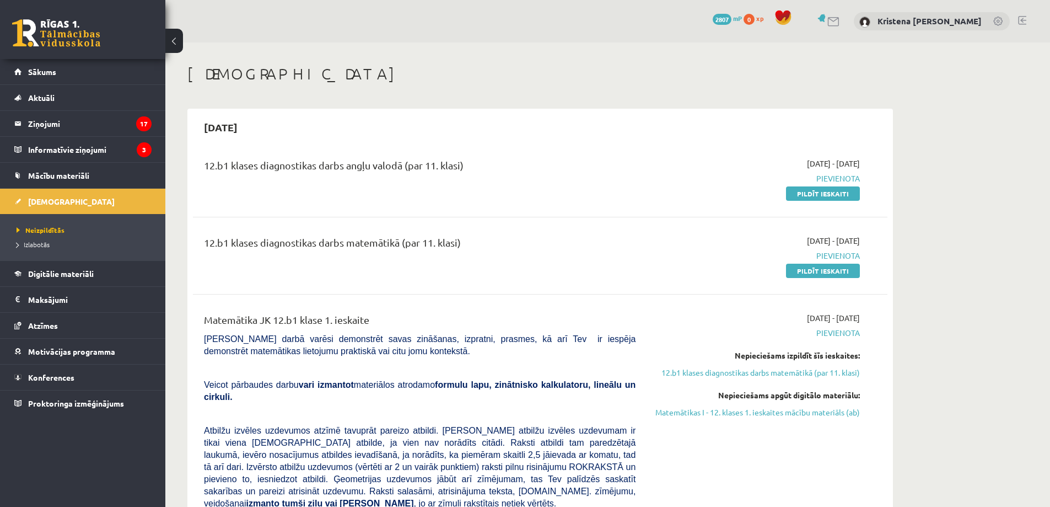  I want to click on a: 12.b1 klases diagnostikas darbs matemātikā (par 11. klasi), so click(756, 372).